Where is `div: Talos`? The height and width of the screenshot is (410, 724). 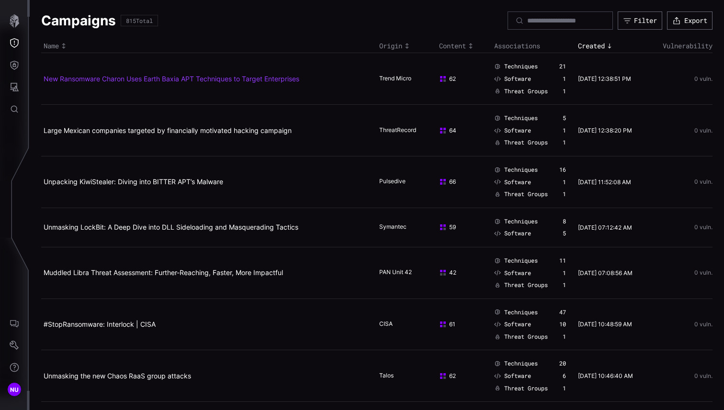 div: Talos is located at coordinates (403, 376).